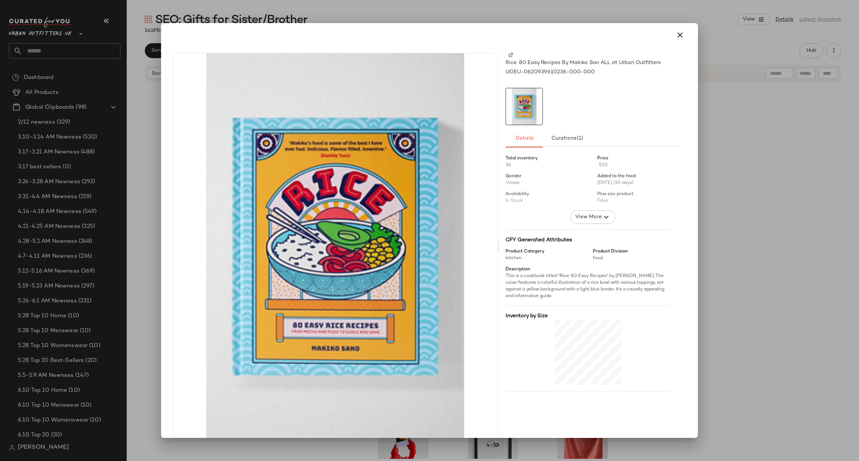 The width and height of the screenshot is (859, 461). I want to click on span: UOEU-0620939610236-000-000, so click(550, 72).